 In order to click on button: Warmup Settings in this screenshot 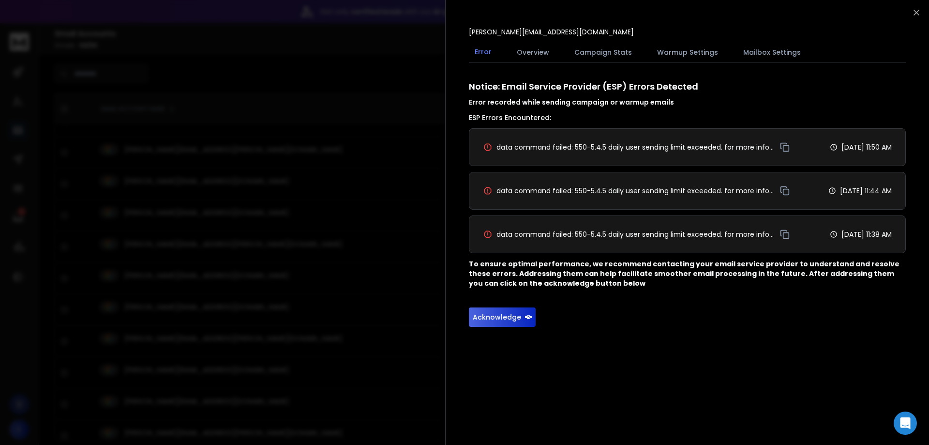, I will do `click(688, 52)`.